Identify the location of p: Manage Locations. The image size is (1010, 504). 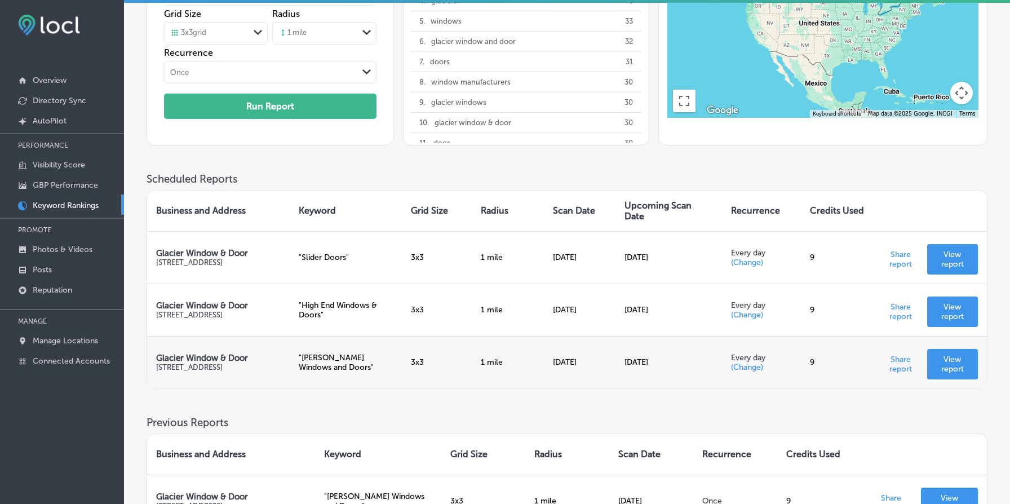
(65, 341).